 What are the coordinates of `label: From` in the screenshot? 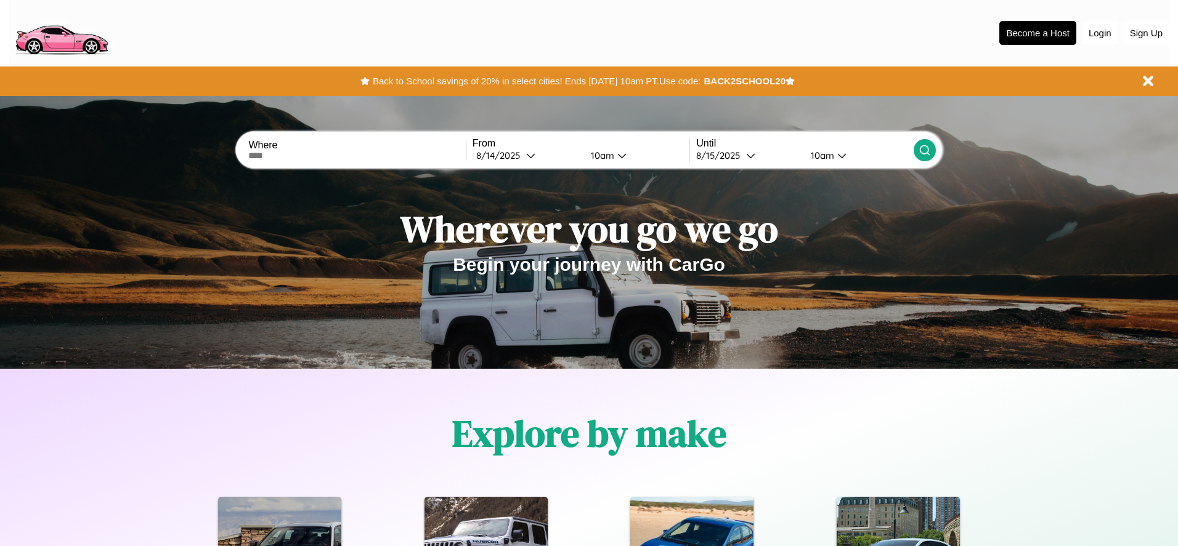 It's located at (581, 144).